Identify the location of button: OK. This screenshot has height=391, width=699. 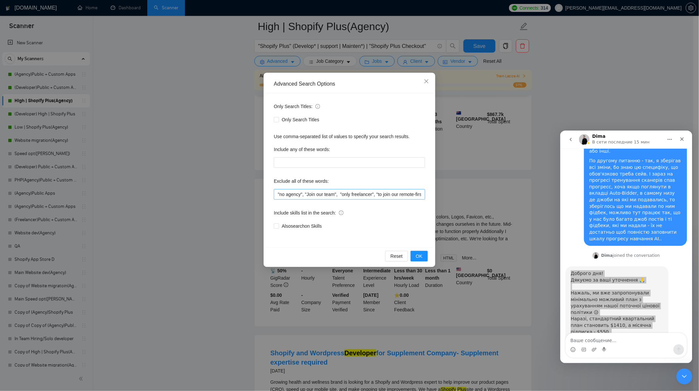
(419, 256).